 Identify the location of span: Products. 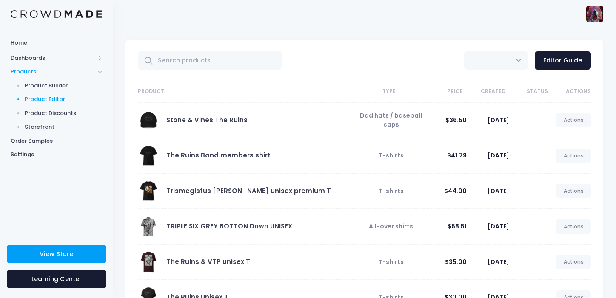
(53, 72).